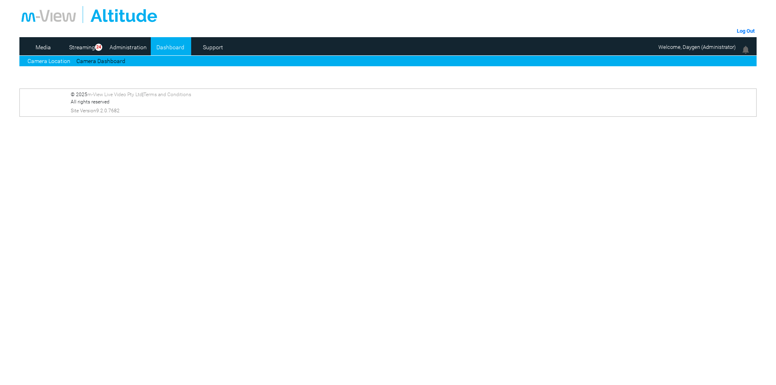  I want to click on div: Site Version, so click(412, 111).